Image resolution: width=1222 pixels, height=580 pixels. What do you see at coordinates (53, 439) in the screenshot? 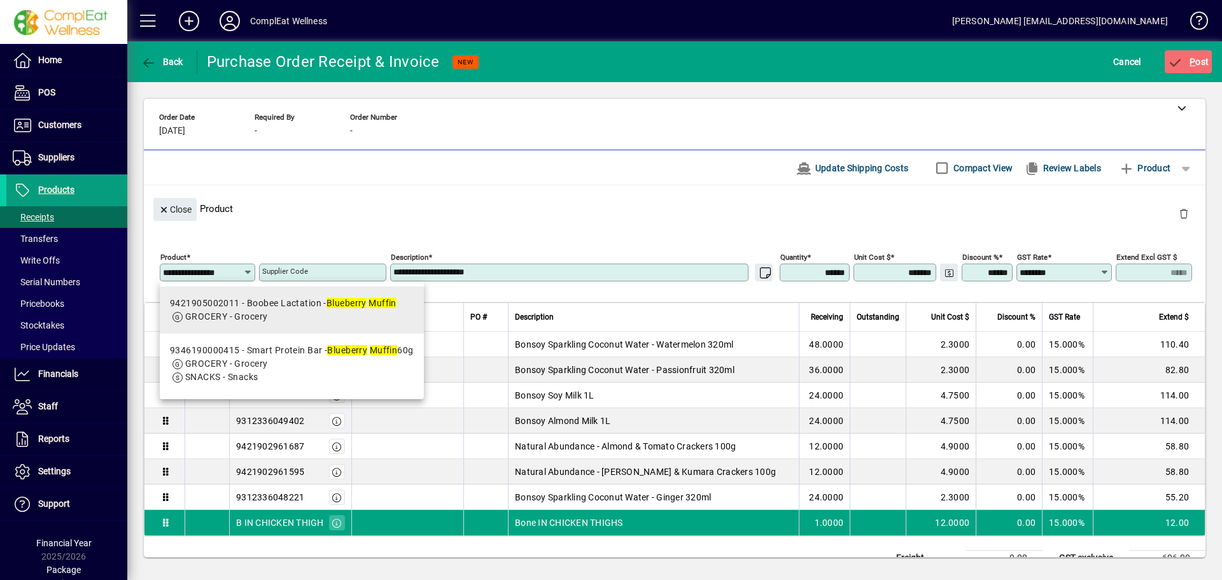
I see `span: Reports` at bounding box center [53, 439].